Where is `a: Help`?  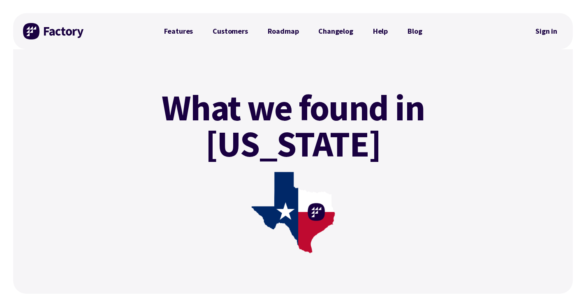
a: Help is located at coordinates (381, 31).